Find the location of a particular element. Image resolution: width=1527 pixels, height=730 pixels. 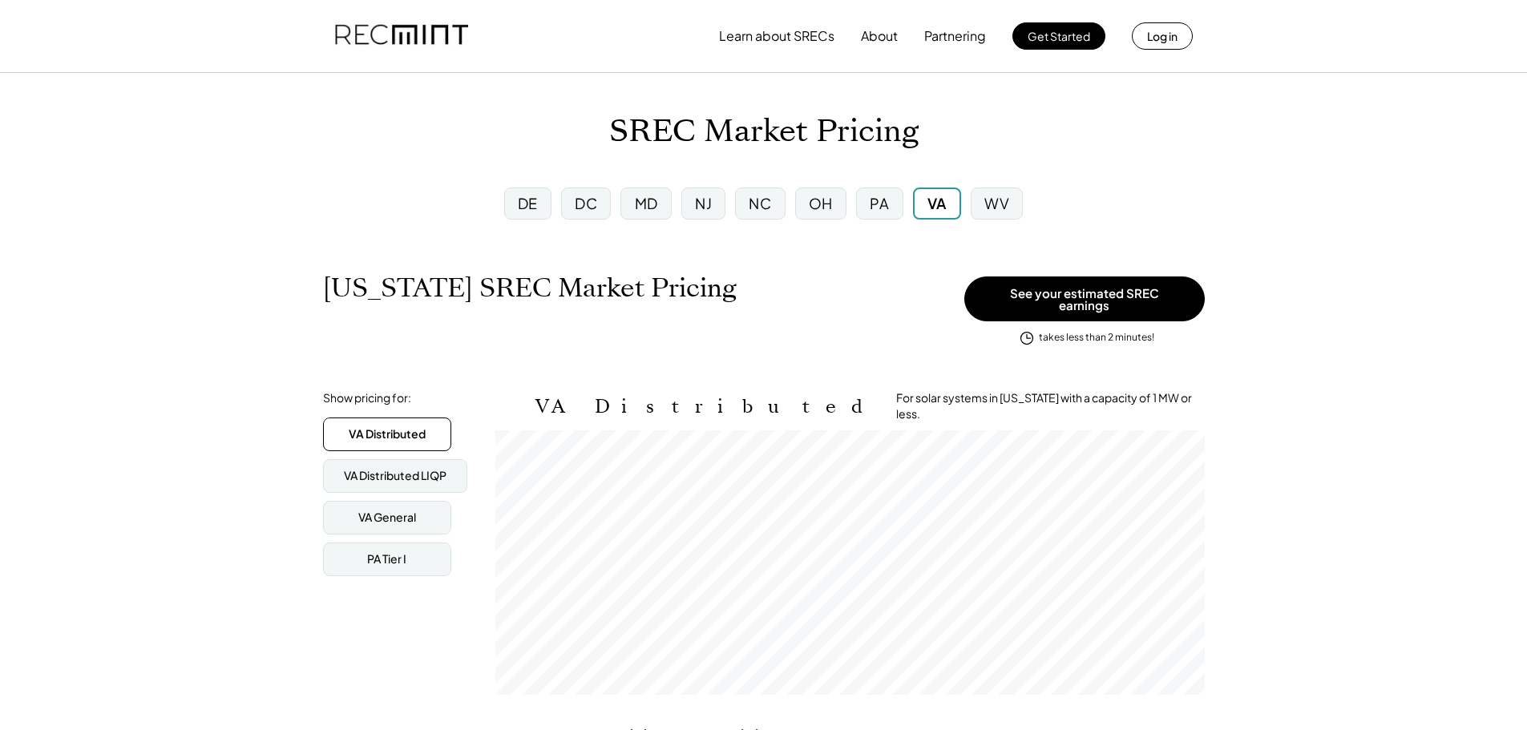

div: WV is located at coordinates (996, 203).